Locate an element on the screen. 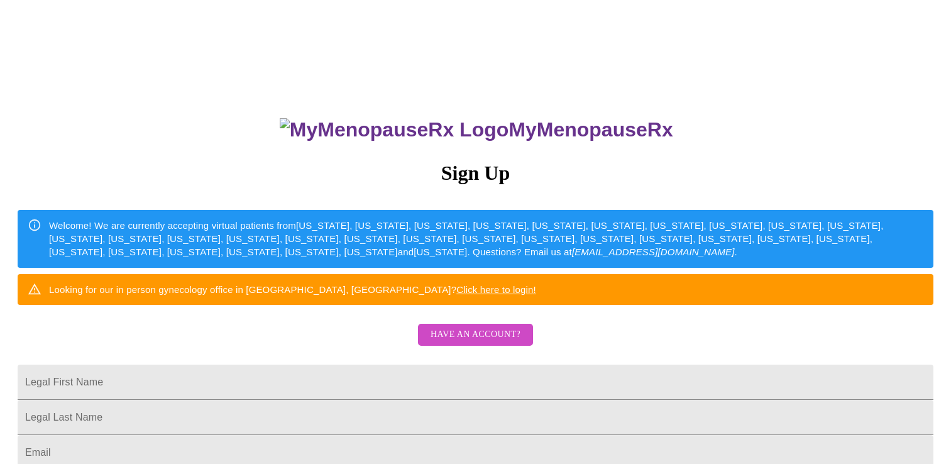 This screenshot has height=464, width=951. span: Have an account? is located at coordinates (475, 334).